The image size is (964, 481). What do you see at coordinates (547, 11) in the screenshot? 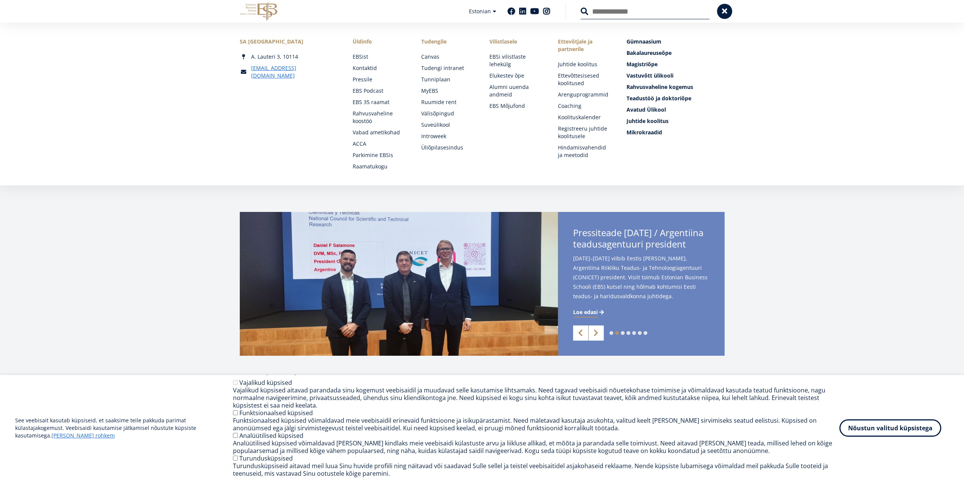
I see `a: Instagram` at bounding box center [547, 11].